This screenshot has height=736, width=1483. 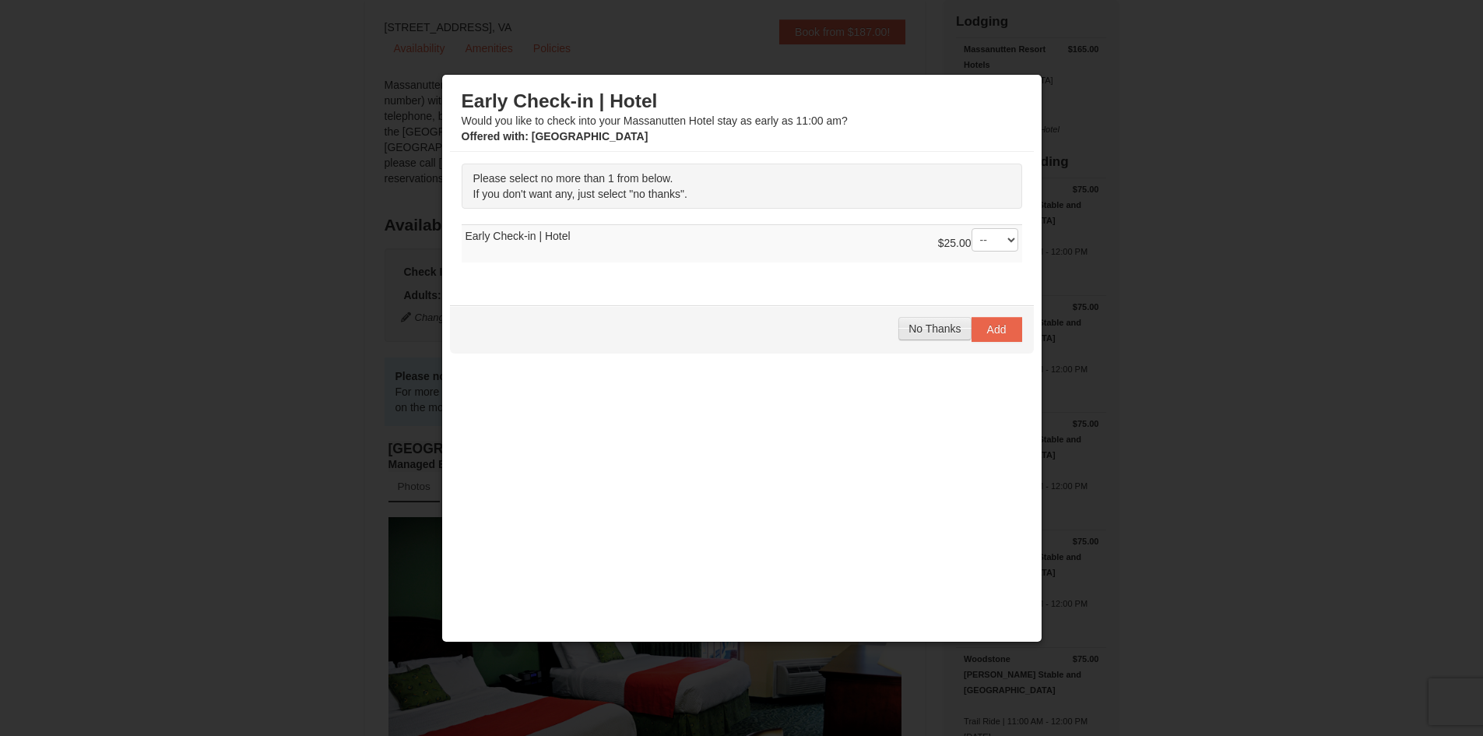 What do you see at coordinates (742, 101) in the screenshot?
I see `h3: Early Check-in | Hotel` at bounding box center [742, 101].